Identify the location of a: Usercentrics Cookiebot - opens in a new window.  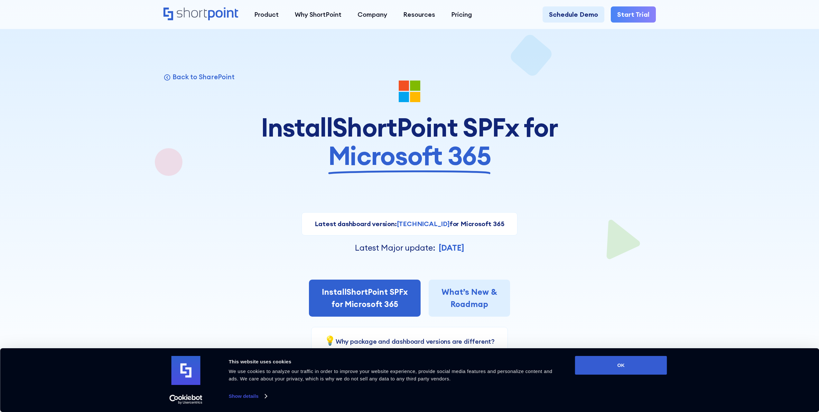
(186, 399).